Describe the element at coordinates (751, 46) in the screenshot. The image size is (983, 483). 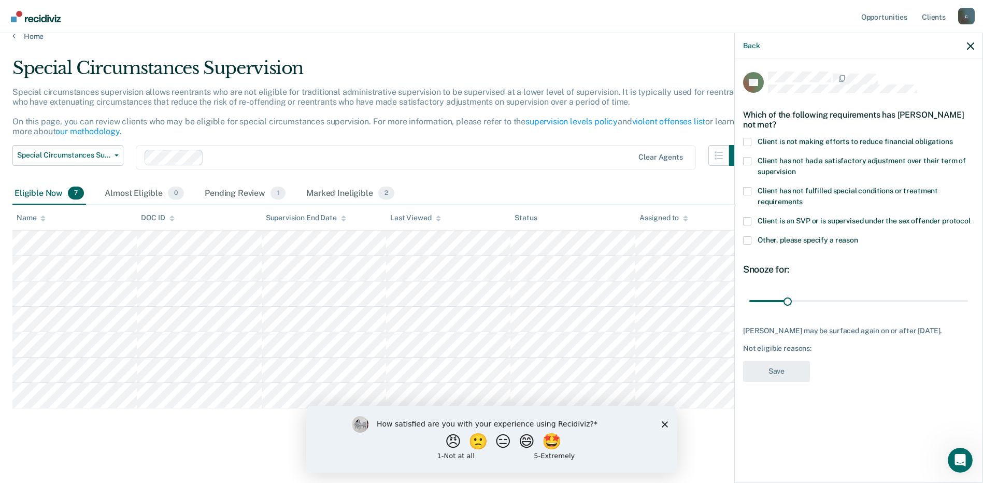
I see `button: Back` at that location.